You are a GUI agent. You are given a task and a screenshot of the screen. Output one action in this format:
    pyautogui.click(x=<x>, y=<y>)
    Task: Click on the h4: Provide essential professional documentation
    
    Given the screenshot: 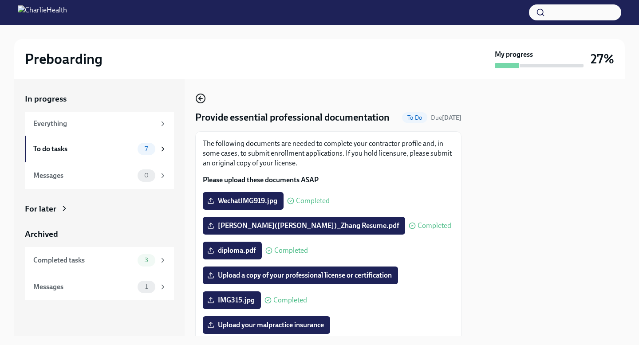 What is the action you would take?
    pyautogui.click(x=293, y=118)
    